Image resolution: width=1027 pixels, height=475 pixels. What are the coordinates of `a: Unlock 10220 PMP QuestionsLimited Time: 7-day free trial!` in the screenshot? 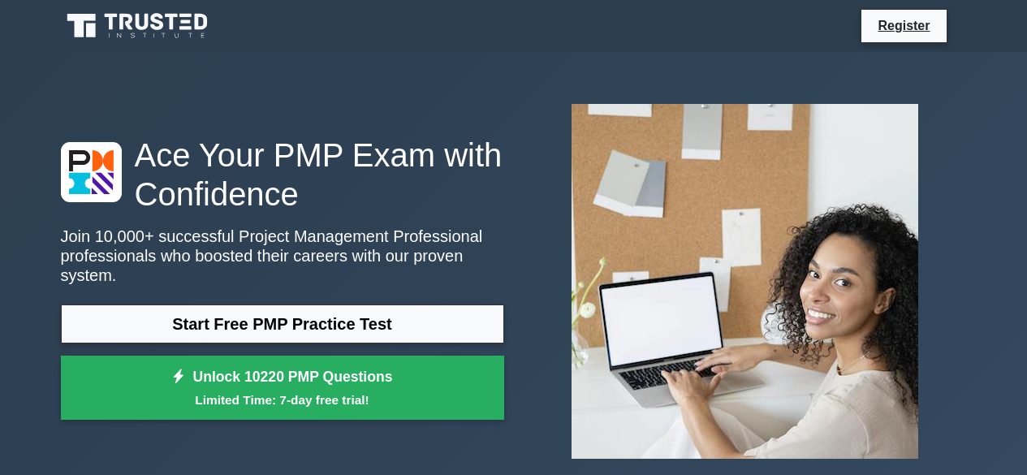 It's located at (283, 388).